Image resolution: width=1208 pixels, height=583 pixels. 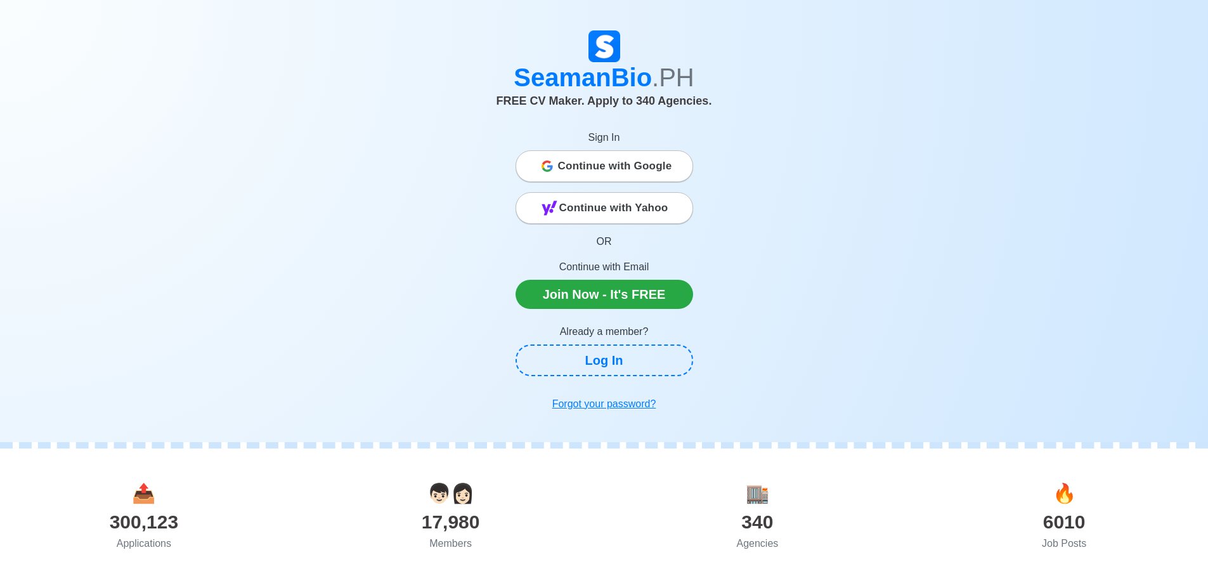 What do you see at coordinates (604, 166) in the screenshot?
I see `button: Continue with Google` at bounding box center [604, 166].